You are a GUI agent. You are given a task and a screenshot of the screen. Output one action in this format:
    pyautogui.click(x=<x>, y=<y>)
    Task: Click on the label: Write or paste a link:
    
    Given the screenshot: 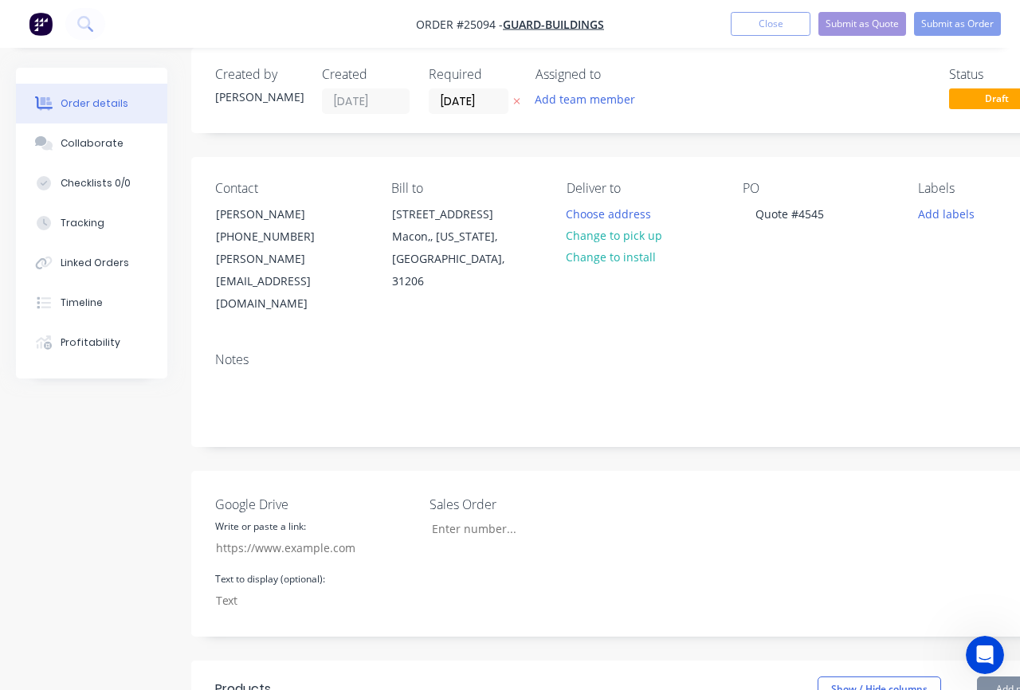 What is the action you would take?
    pyautogui.click(x=261, y=527)
    